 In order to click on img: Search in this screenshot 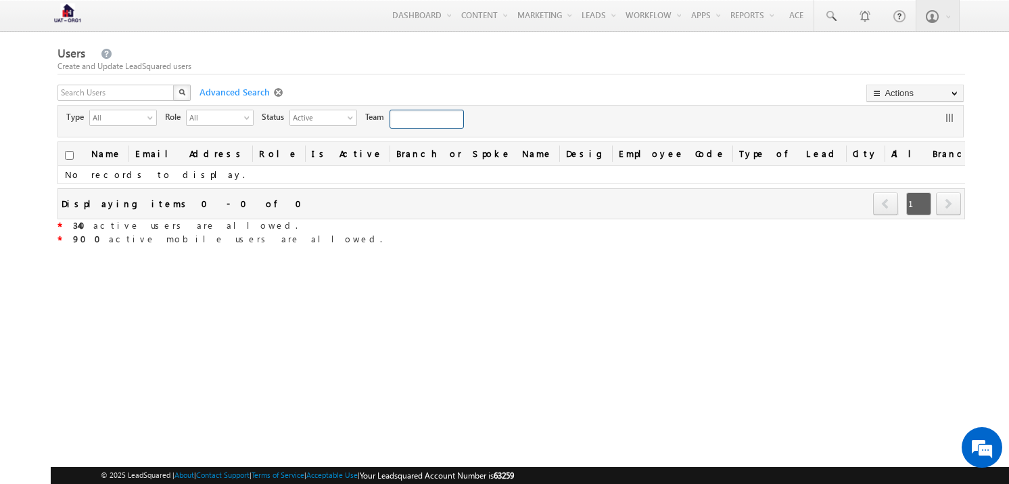, I will do `click(182, 92)`.